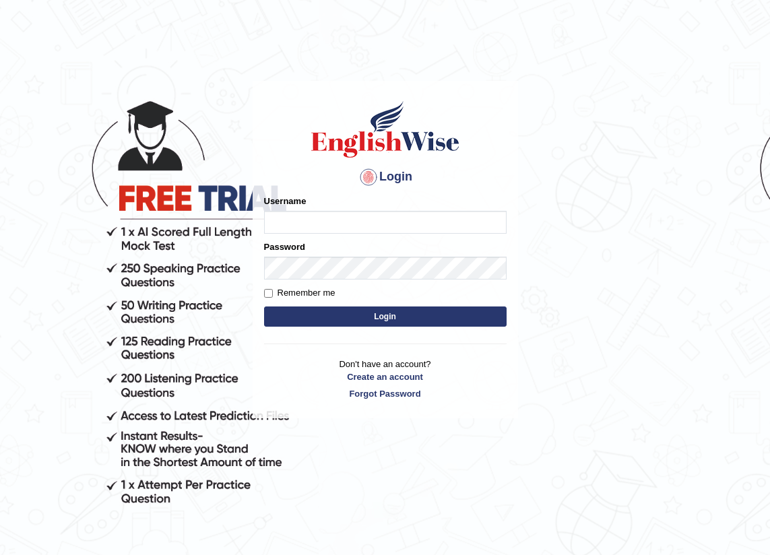  Describe the element at coordinates (386, 317) in the screenshot. I see `button: Login` at that location.